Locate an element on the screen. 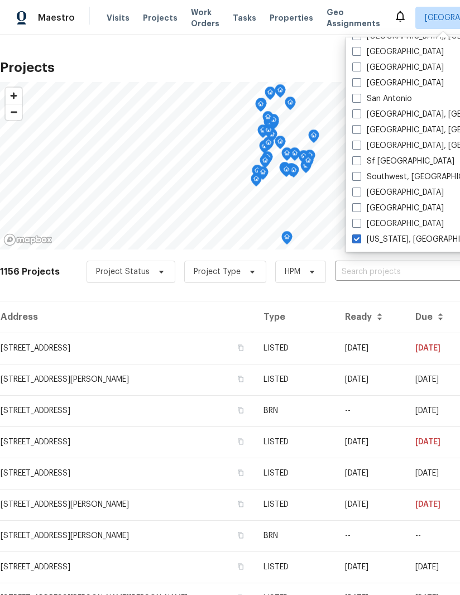 This screenshot has height=595, width=460. th: Type is located at coordinates (295, 317).